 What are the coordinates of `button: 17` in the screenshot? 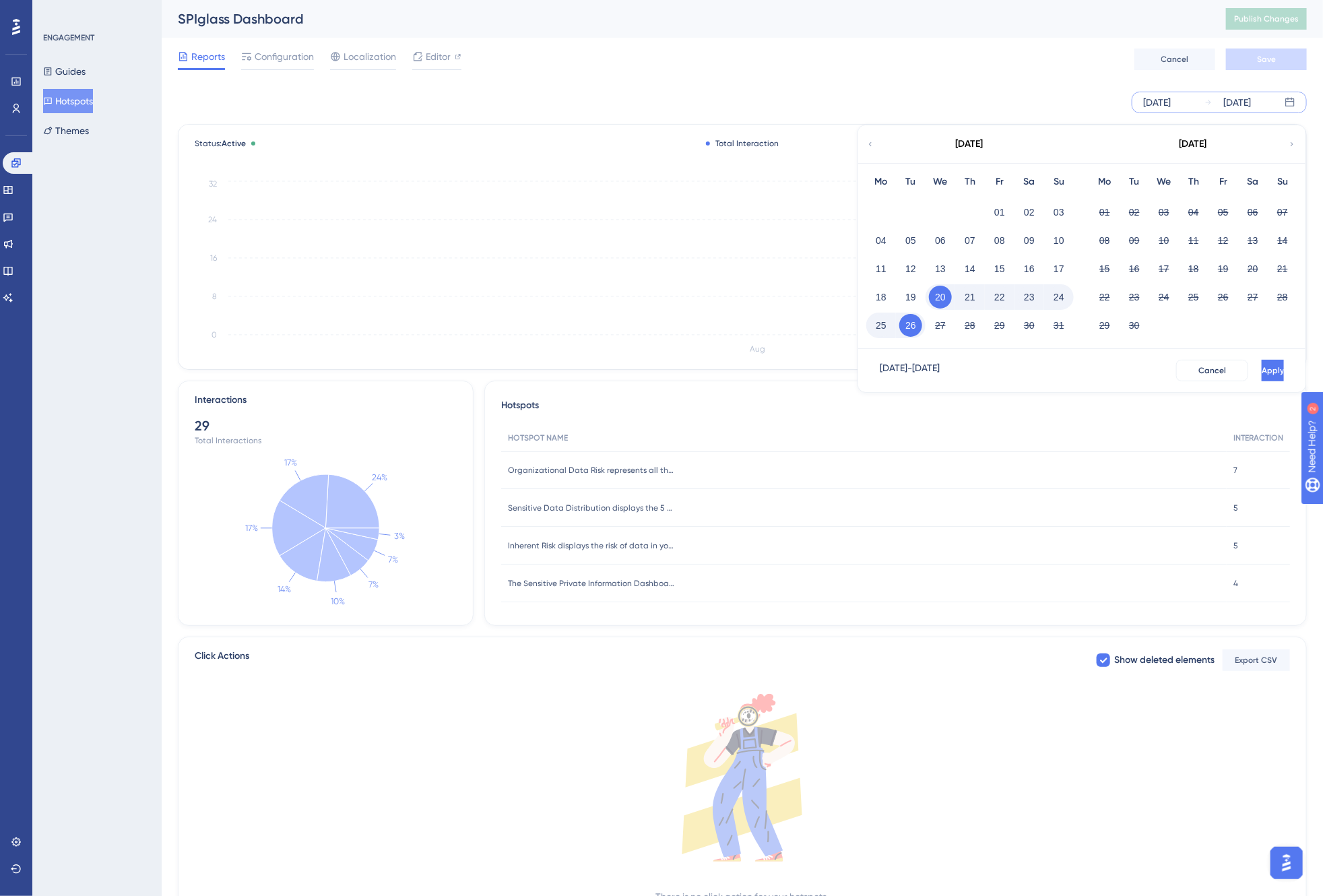 It's located at (1164, 269).